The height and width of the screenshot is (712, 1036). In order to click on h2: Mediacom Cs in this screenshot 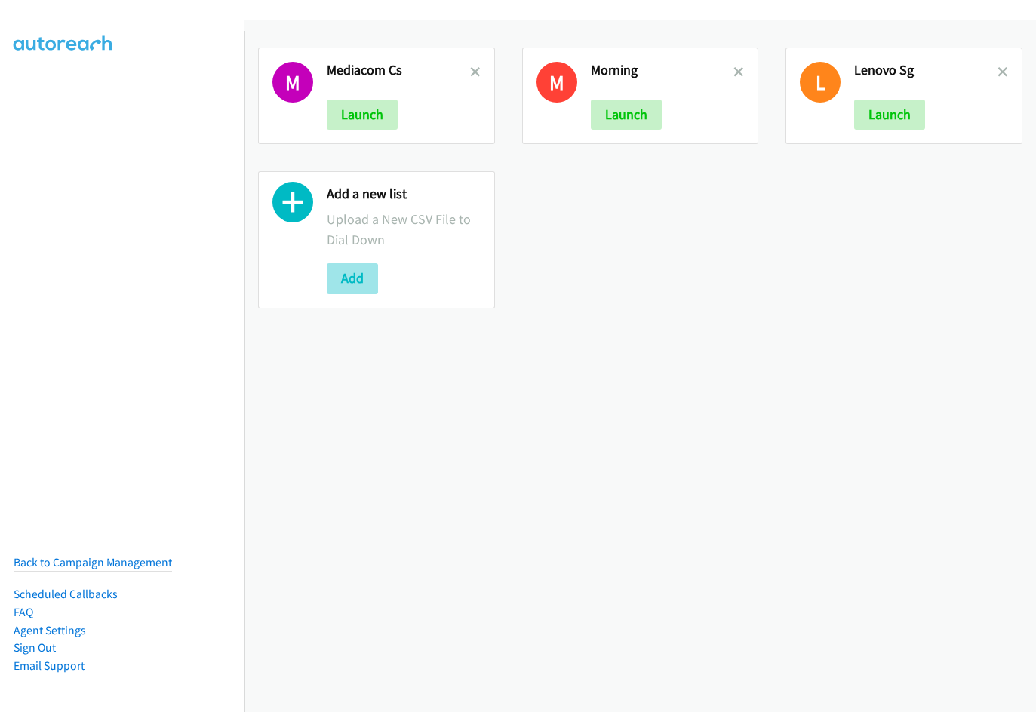, I will do `click(398, 70)`.